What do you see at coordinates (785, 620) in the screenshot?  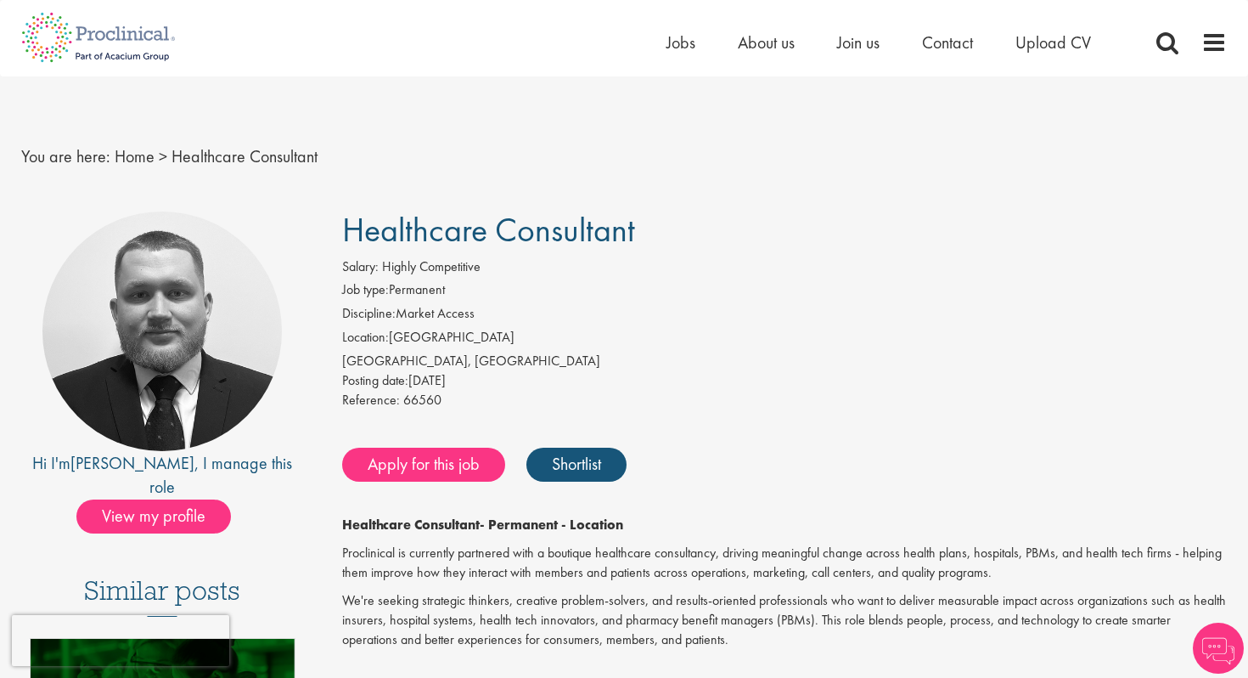 I see `p: We're seeking strategic thinkers, creative problem-solvers, and results-oriented professionals wh...` at bounding box center [785, 620].